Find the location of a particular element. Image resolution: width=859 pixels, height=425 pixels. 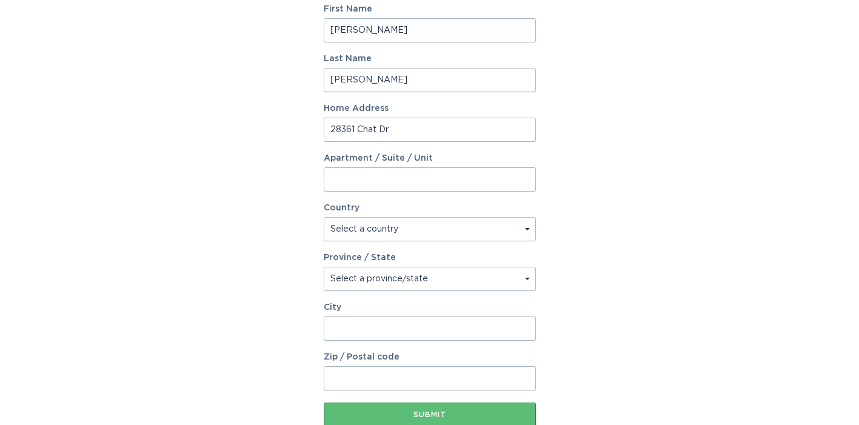

label: First Name is located at coordinates (430, 9).